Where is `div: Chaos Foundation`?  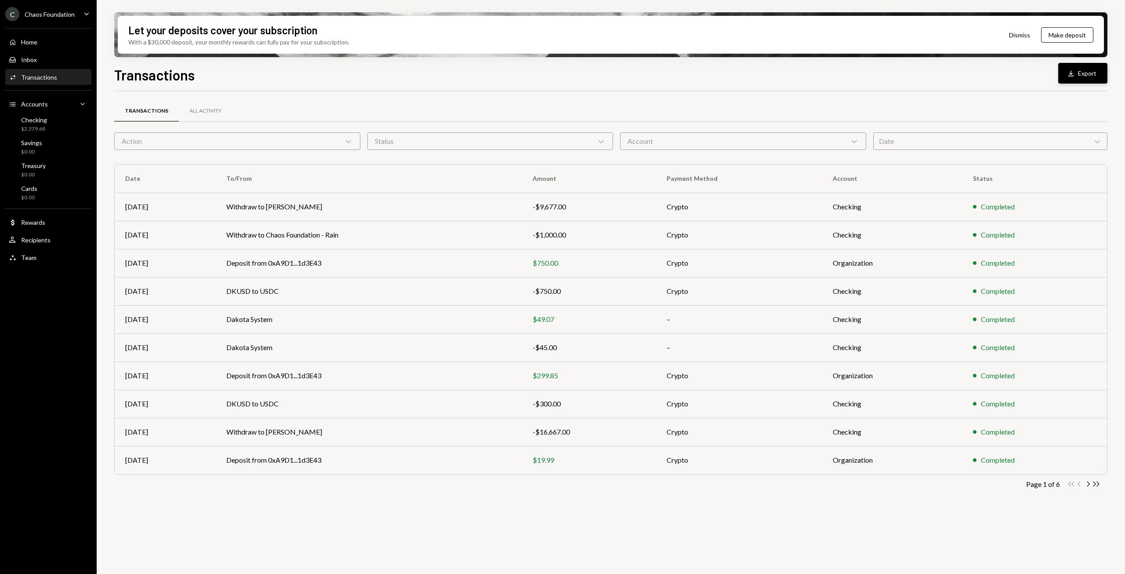
div: Chaos Foundation is located at coordinates (50, 14).